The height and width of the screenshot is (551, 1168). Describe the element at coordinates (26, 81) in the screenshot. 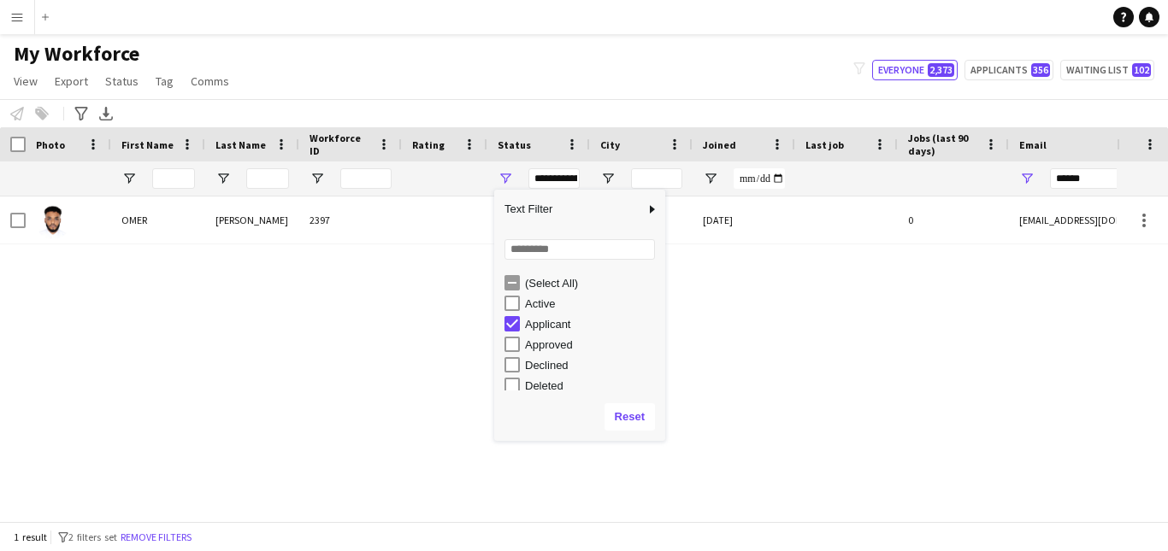

I see `a: View` at that location.